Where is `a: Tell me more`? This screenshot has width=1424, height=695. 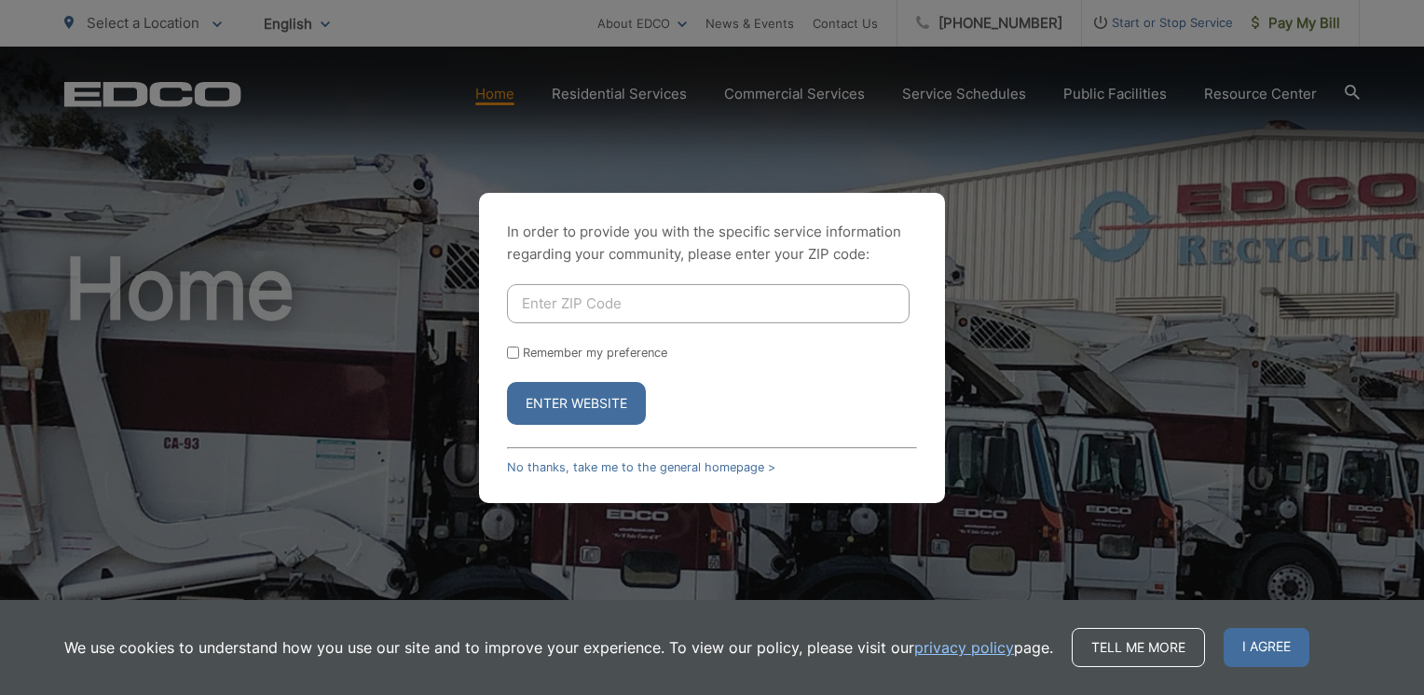
a: Tell me more is located at coordinates (1138, 648).